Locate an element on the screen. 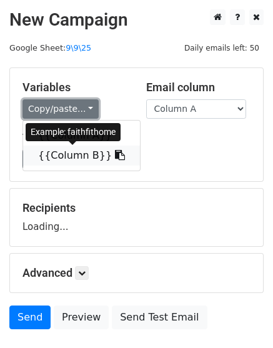 This screenshot has height=348, width=273. h5: Recipients is located at coordinates (136, 208).